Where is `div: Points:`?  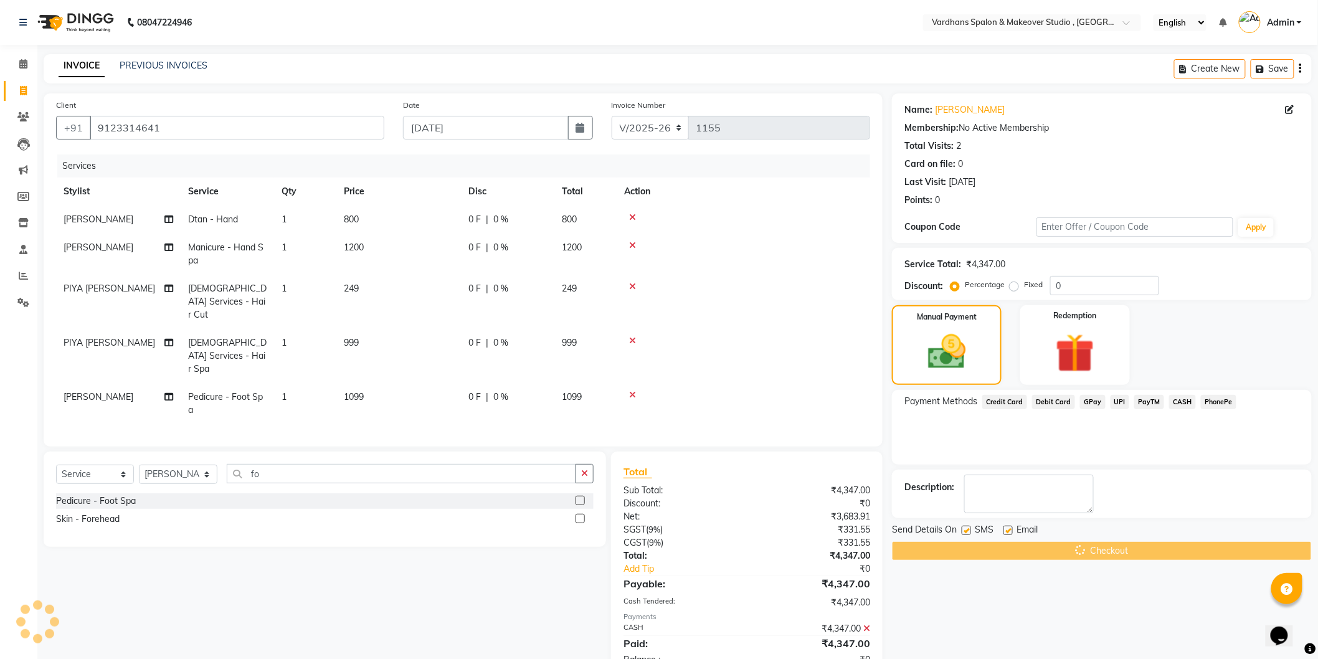
div: Points: is located at coordinates (918, 200).